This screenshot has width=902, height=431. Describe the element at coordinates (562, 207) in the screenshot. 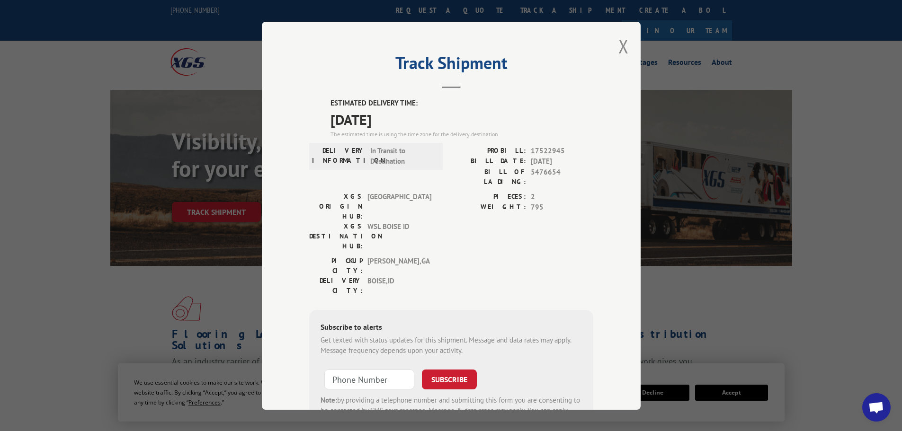

I see `span: 795` at that location.